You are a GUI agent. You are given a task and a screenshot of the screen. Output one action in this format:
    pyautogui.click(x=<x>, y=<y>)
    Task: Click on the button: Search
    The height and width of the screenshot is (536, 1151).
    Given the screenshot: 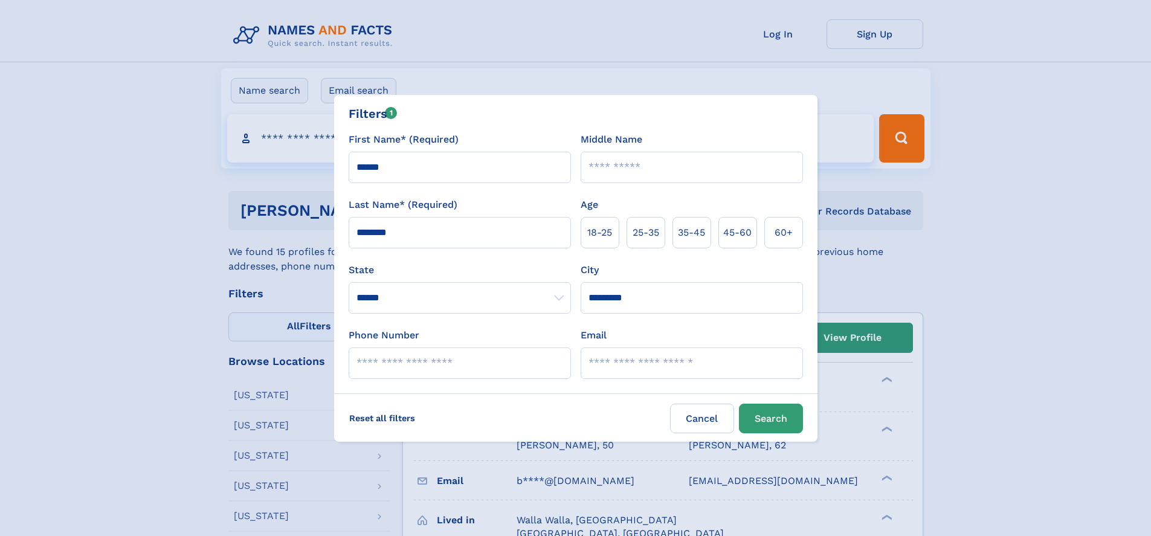 What is the action you would take?
    pyautogui.click(x=771, y=418)
    